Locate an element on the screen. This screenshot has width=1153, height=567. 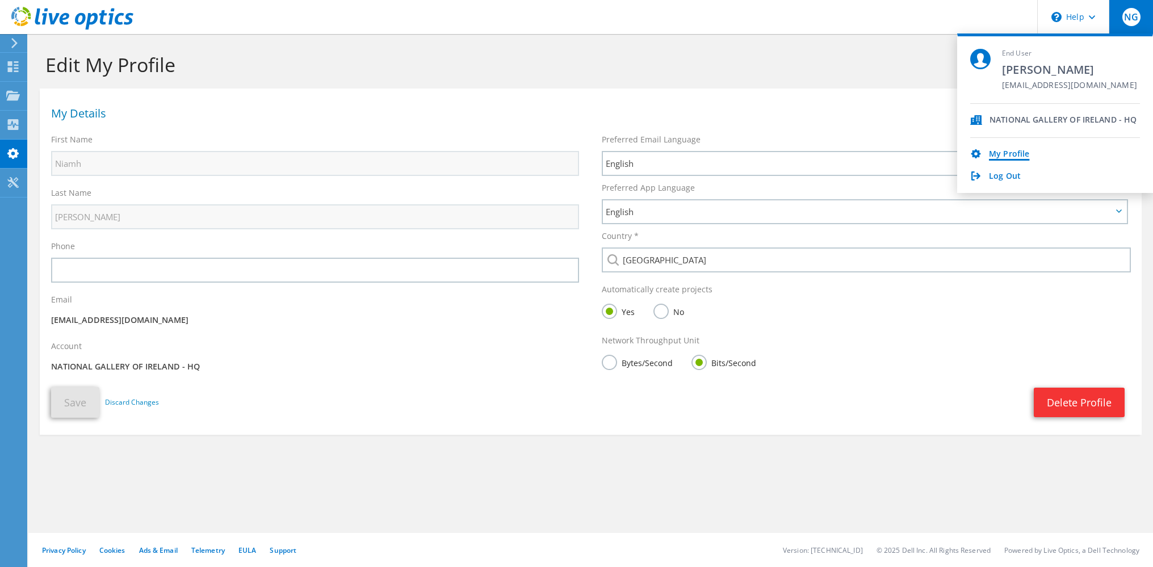
label: Country * is located at coordinates (620, 236).